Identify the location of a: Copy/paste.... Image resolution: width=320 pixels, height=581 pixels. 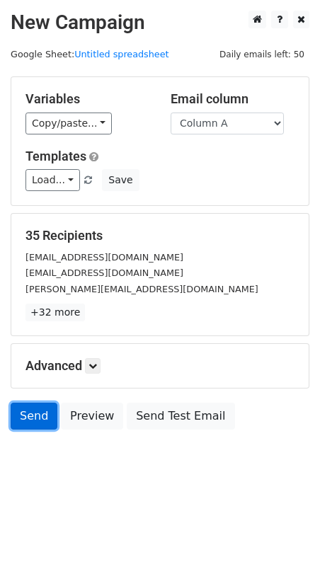
(69, 123).